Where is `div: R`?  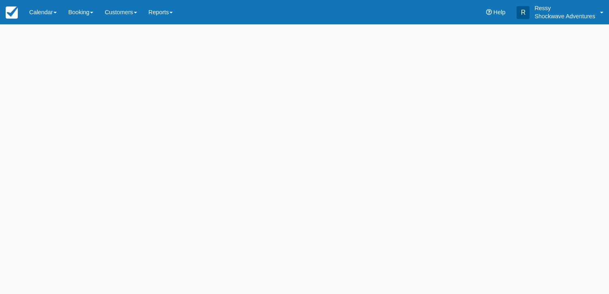 div: R is located at coordinates (523, 13).